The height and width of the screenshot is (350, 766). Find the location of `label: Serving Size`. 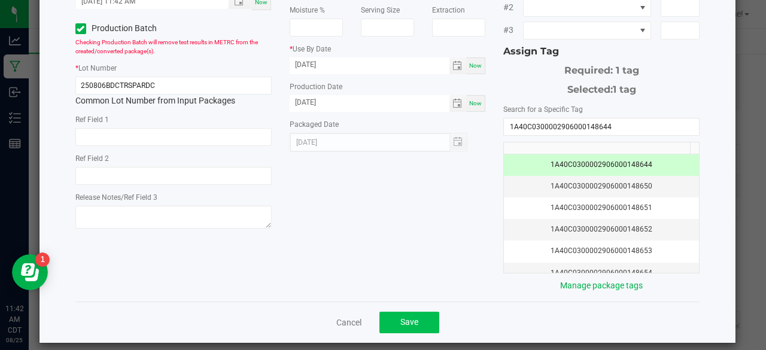

label: Serving Size is located at coordinates (380, 10).